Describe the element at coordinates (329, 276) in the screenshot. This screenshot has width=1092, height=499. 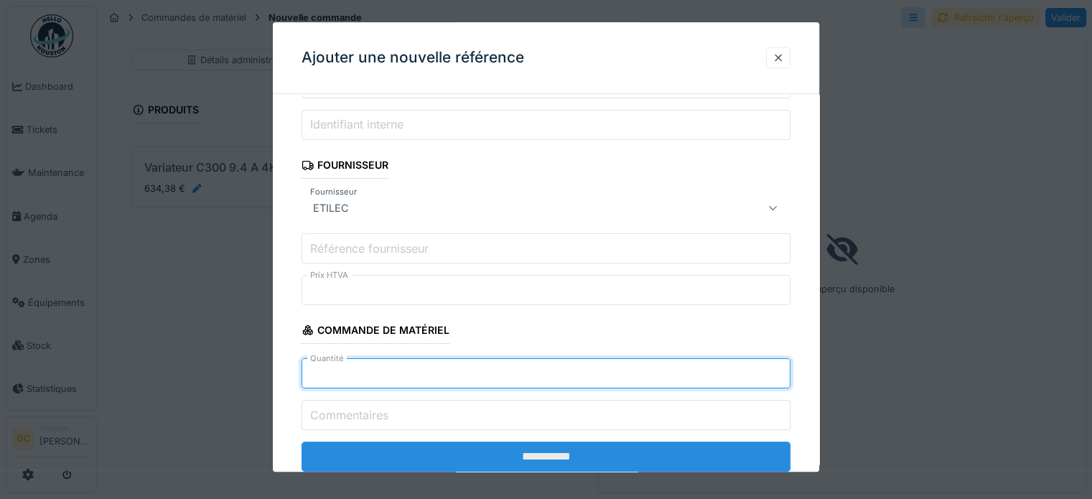
I see `label: Prix HTVA` at that location.